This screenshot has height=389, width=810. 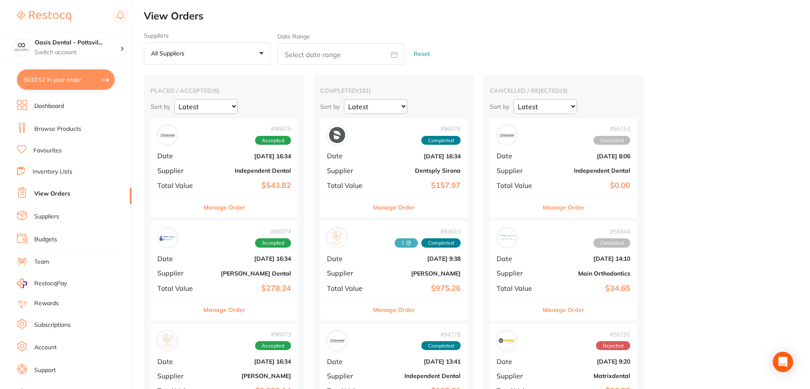 I want to click on div: Open Intercom Messenger, so click(x=783, y=361).